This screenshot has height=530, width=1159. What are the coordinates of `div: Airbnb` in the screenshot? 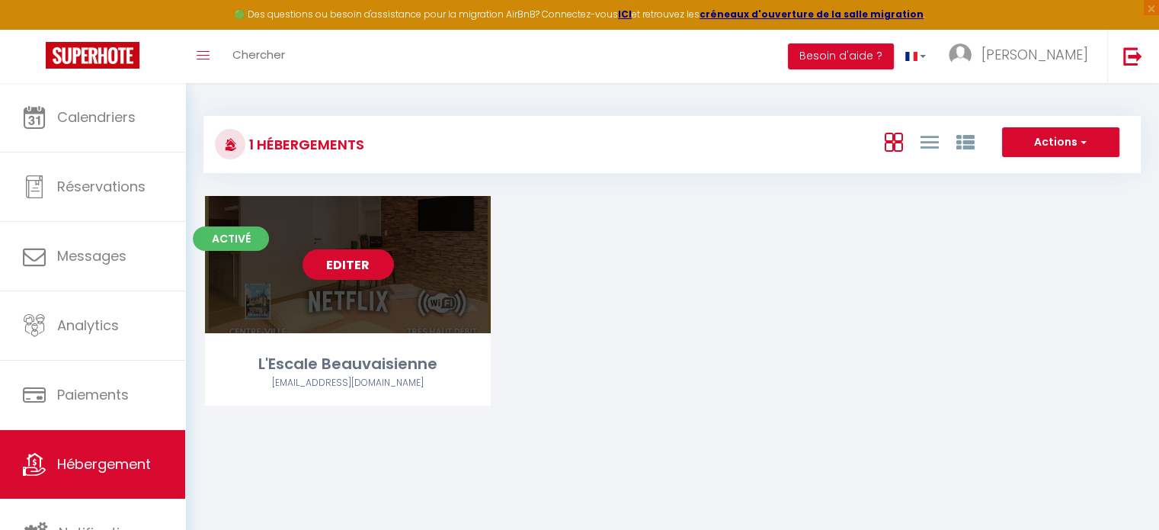 It's located at (347, 383).